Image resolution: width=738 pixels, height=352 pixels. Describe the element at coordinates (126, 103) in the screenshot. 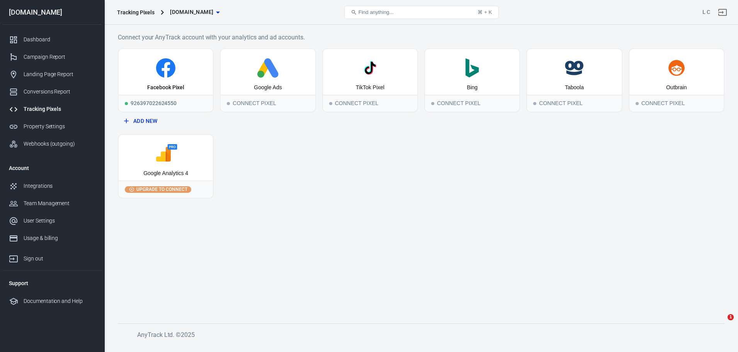

I see `span: Running` at that location.